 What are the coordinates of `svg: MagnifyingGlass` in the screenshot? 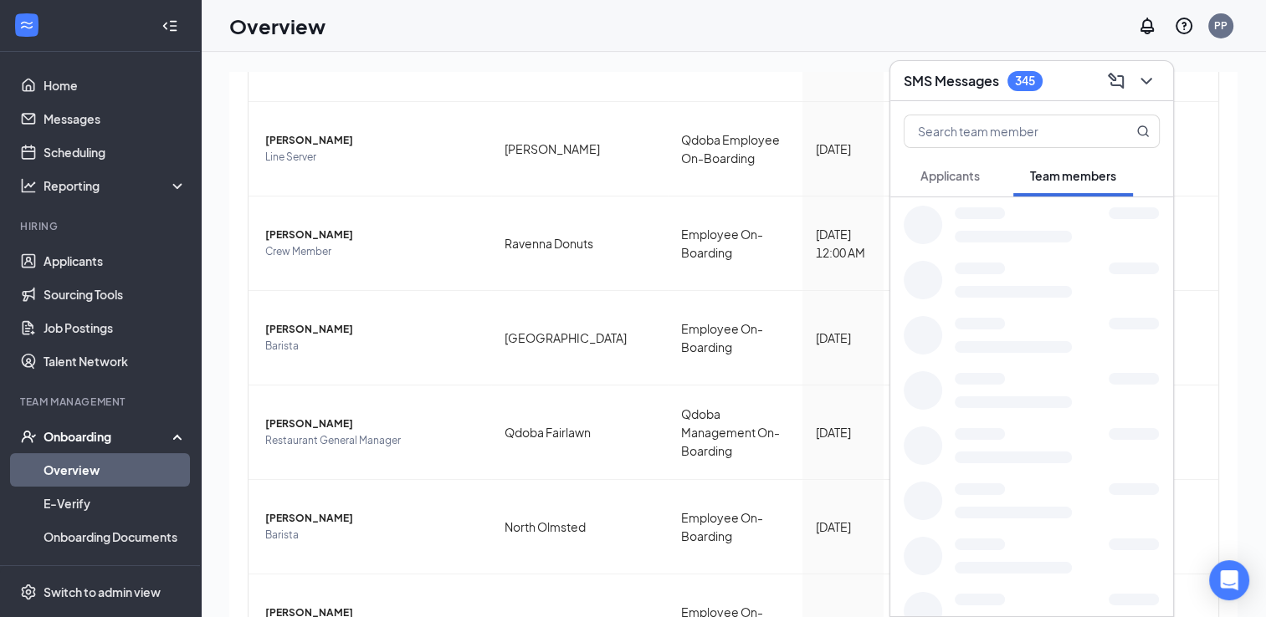 It's located at (1143, 131).